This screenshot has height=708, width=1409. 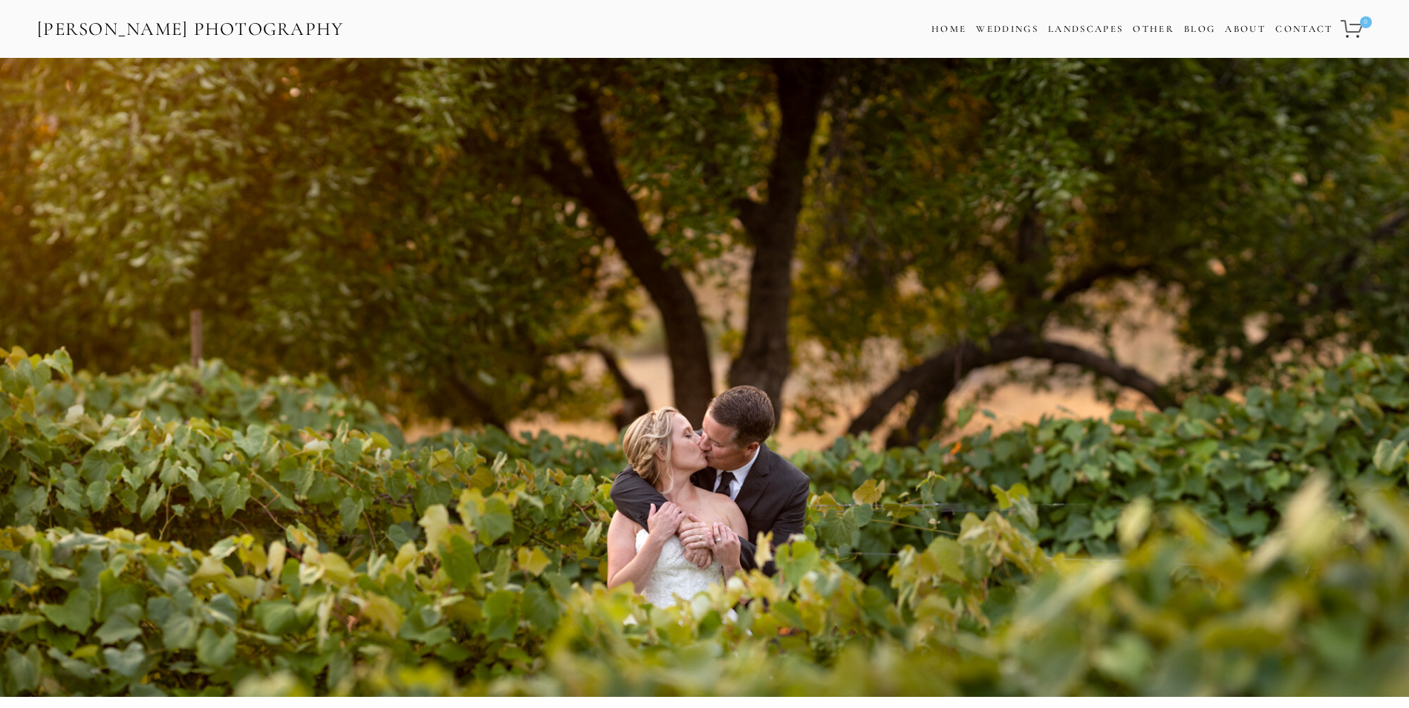 I want to click on a: Blog, so click(x=1199, y=29).